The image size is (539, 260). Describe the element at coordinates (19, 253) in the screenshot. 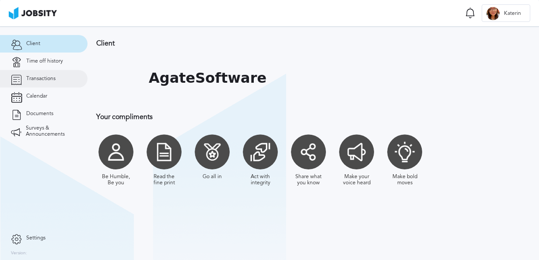

I see `label: Version:` at that location.